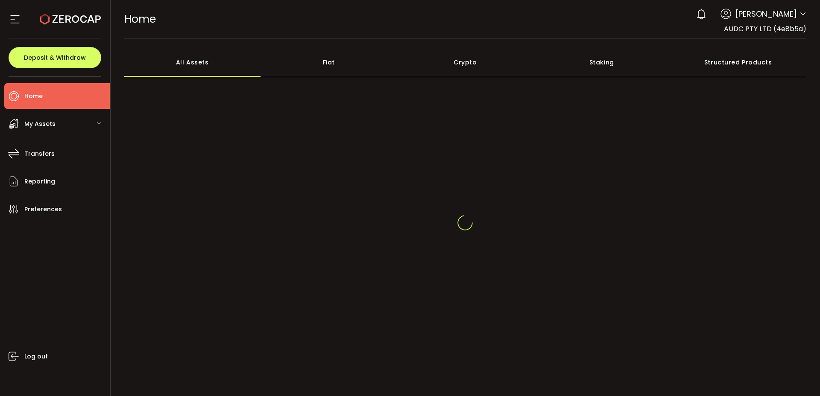 The height and width of the screenshot is (396, 820). I want to click on div: Staking, so click(602, 62).